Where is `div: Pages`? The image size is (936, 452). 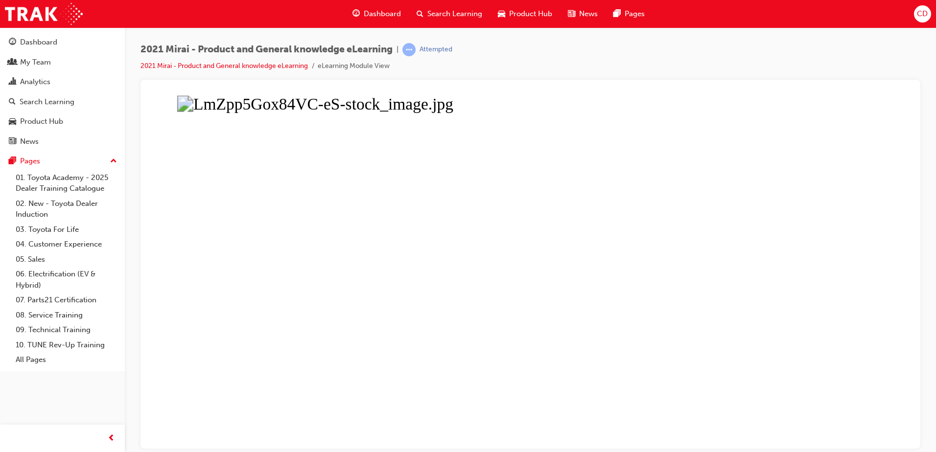 div: Pages is located at coordinates (30, 161).